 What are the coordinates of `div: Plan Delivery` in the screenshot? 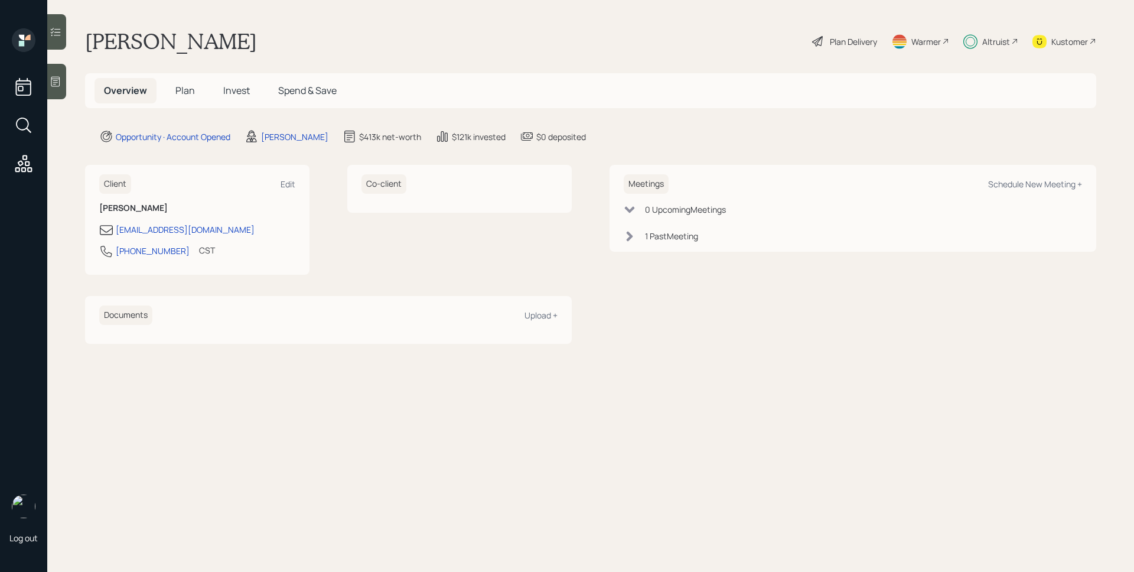 It's located at (853, 41).